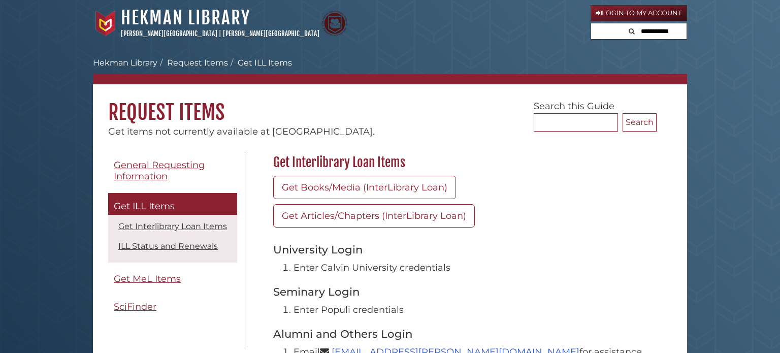 Image resolution: width=780 pixels, height=353 pixels. I want to click on span: SciFinder, so click(135, 307).